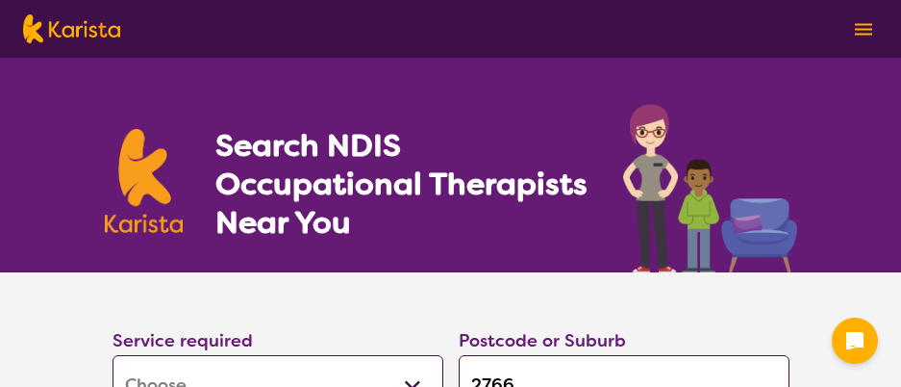  What do you see at coordinates (863, 29) in the screenshot?
I see `img: menu` at bounding box center [863, 29].